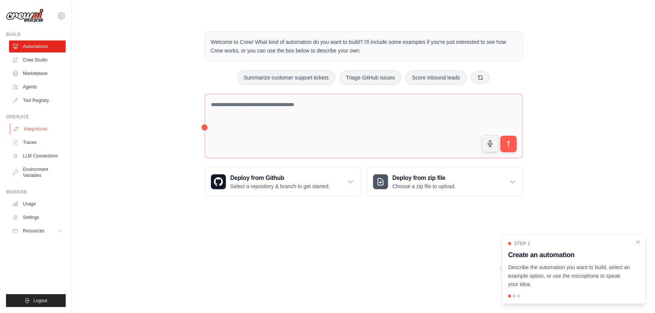 This screenshot has height=313, width=655. What do you see at coordinates (36, 192) in the screenshot?
I see `div: Manage` at bounding box center [36, 192].